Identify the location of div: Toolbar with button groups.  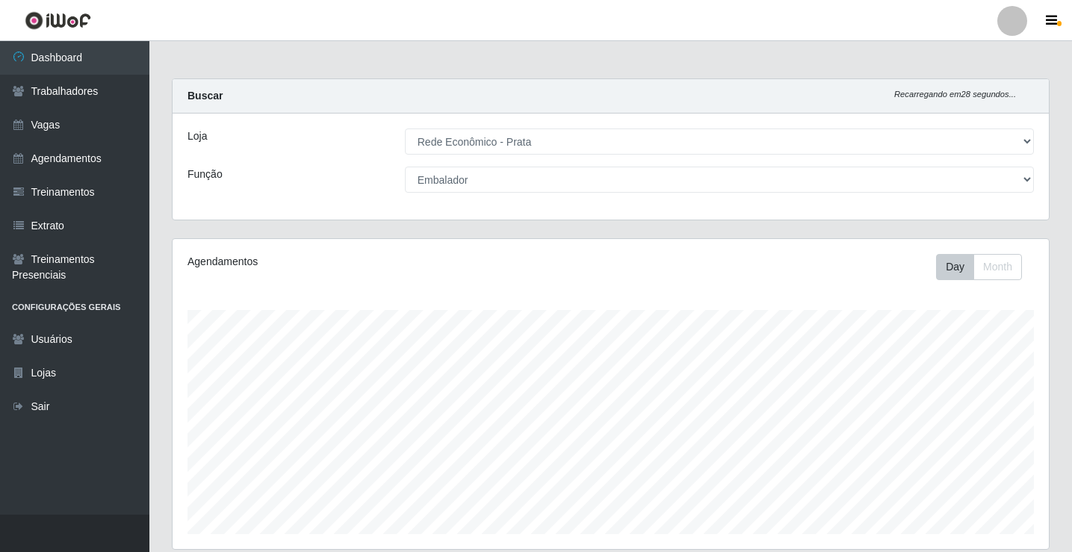
(984, 267).